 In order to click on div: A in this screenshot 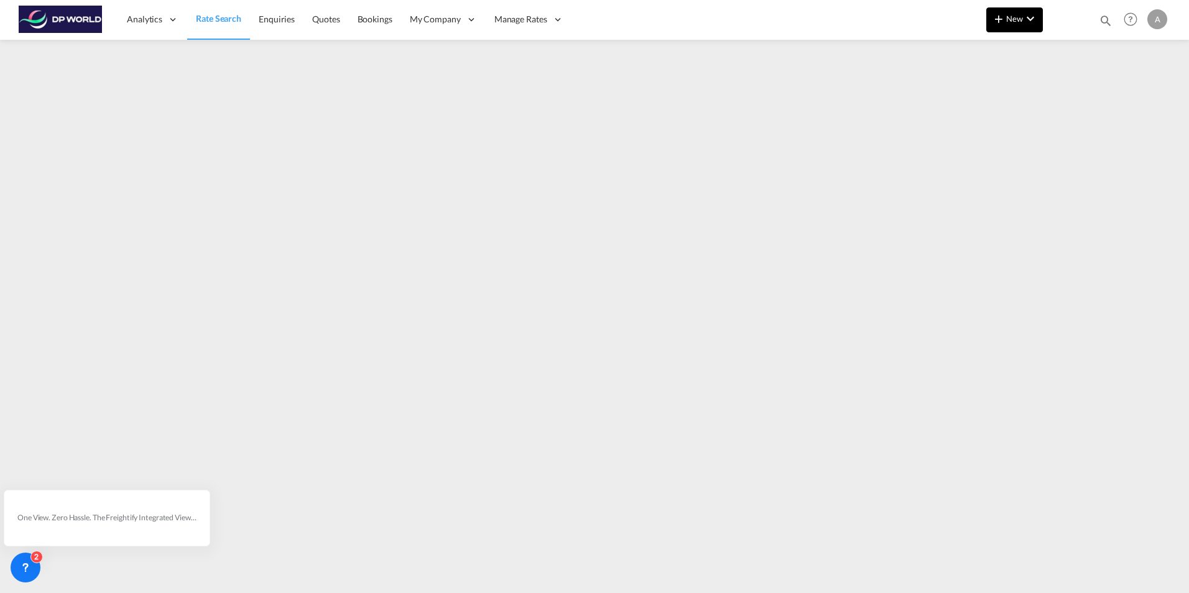, I will do `click(1158, 19)`.